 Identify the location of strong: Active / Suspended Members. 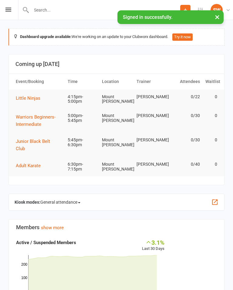
(46, 242).